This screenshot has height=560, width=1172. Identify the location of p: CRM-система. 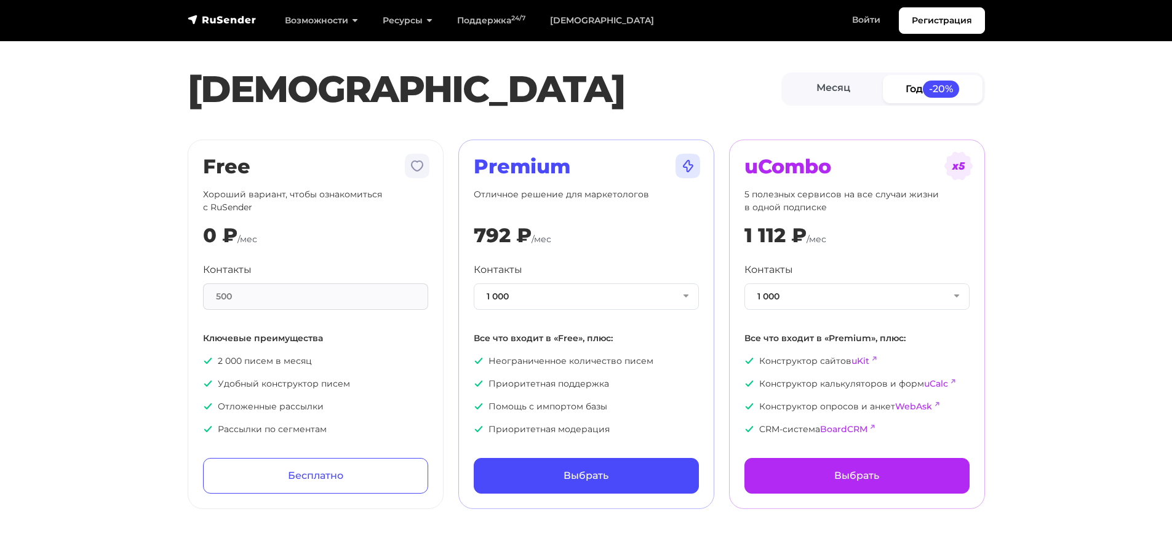
(857, 429).